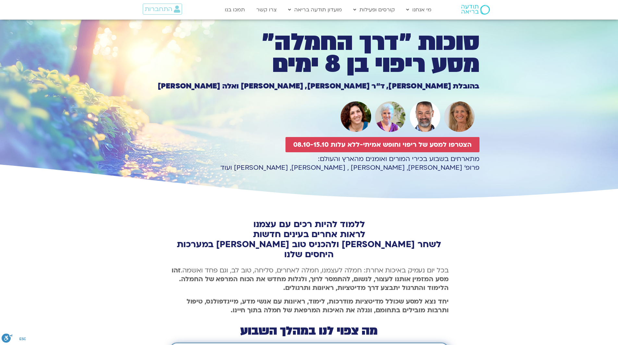 The image size is (618, 345). What do you see at coordinates (382, 145) in the screenshot?
I see `span: הצטרפו למסע של ריפוי וחופש אמיתי-ללא עלות 08.10-15.10` at bounding box center [382, 145].